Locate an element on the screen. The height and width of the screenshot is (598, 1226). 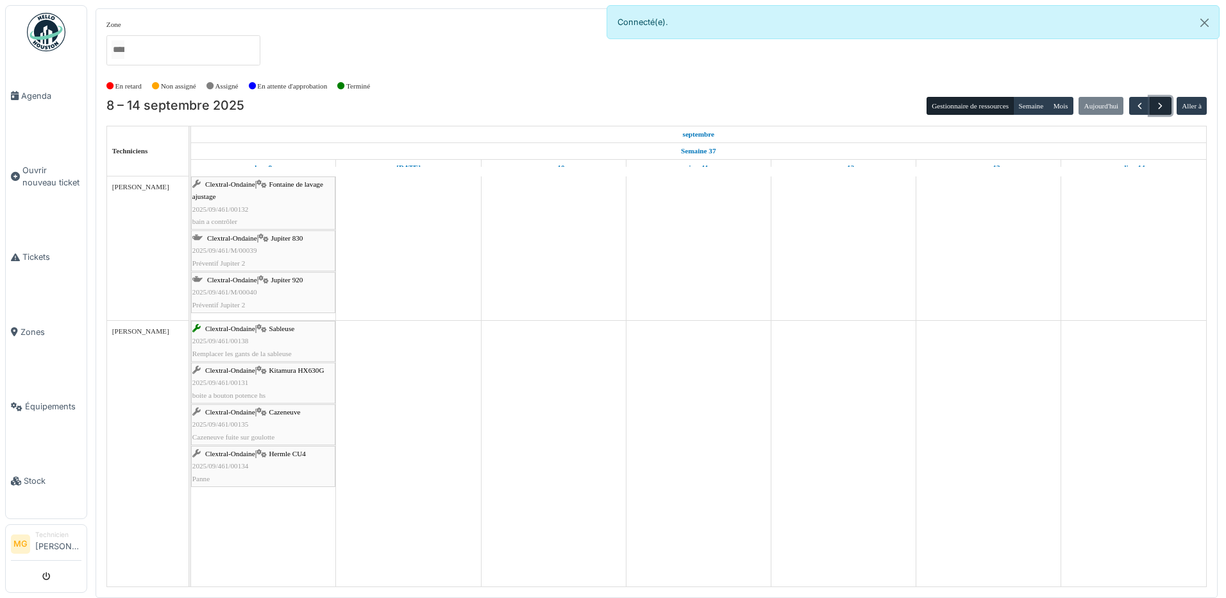
button: Précédent is located at coordinates (1139, 106).